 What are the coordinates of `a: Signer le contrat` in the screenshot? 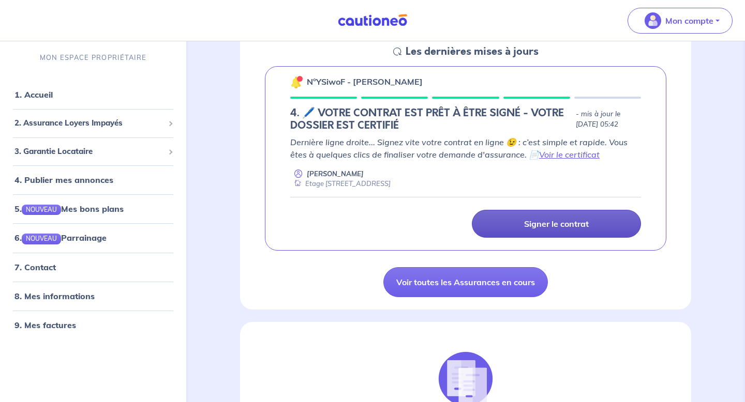 It's located at (556, 224).